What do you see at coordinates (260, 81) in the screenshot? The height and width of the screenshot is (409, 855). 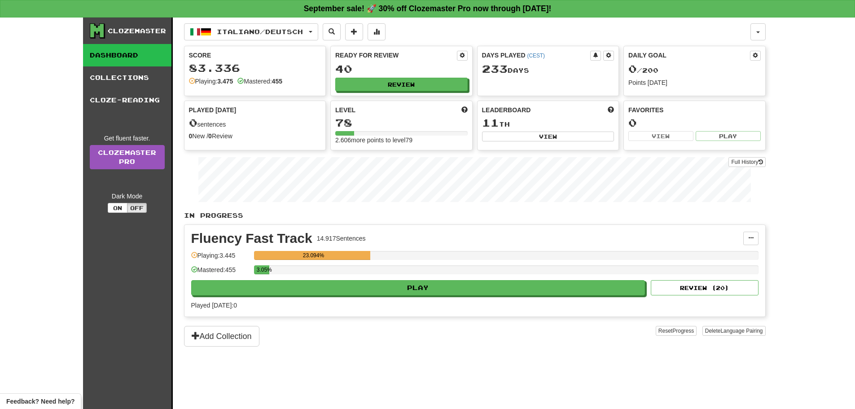 I see `div: Mastered:` at bounding box center [260, 81].